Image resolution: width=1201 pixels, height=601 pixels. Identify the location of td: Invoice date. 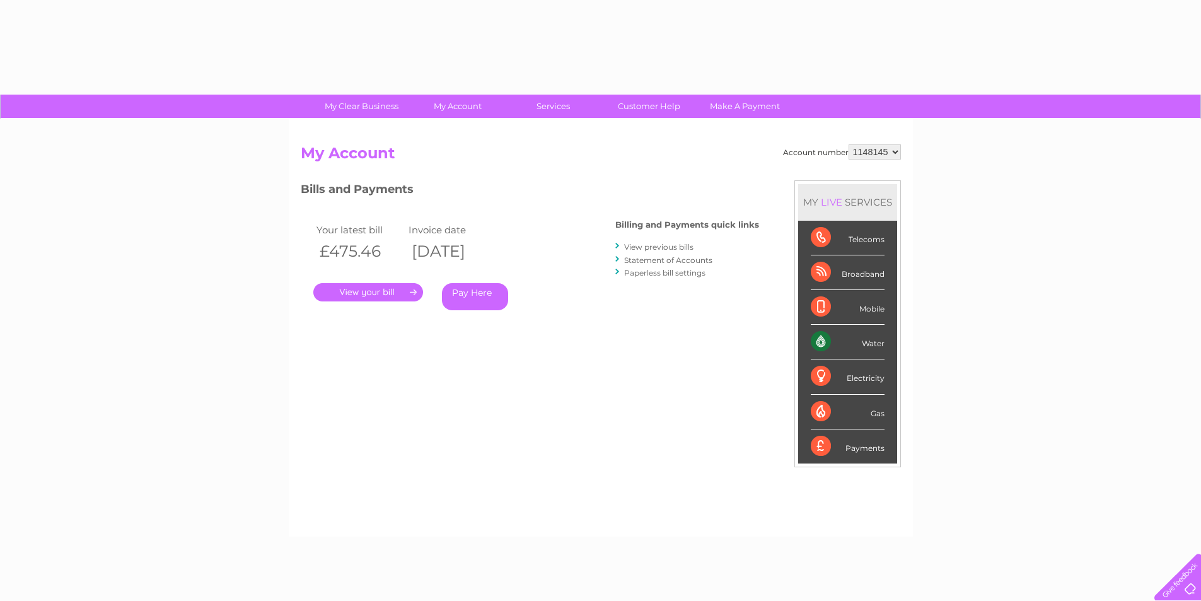
(452, 230).